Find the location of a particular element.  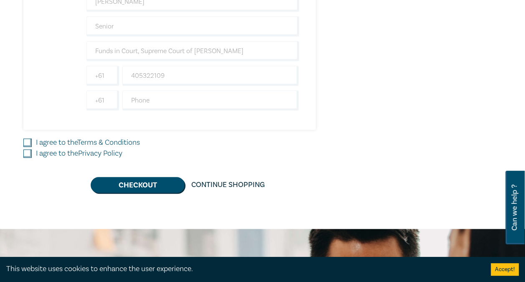

input: Mobile* is located at coordinates (211, 76).